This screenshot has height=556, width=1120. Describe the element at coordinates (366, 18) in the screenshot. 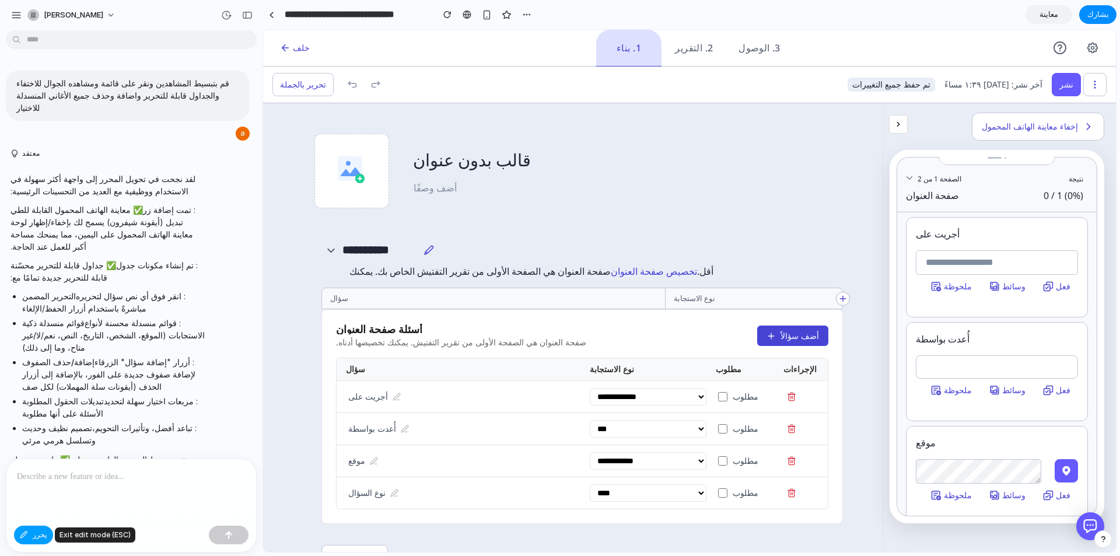

I see `font: 1. بناء` at that location.